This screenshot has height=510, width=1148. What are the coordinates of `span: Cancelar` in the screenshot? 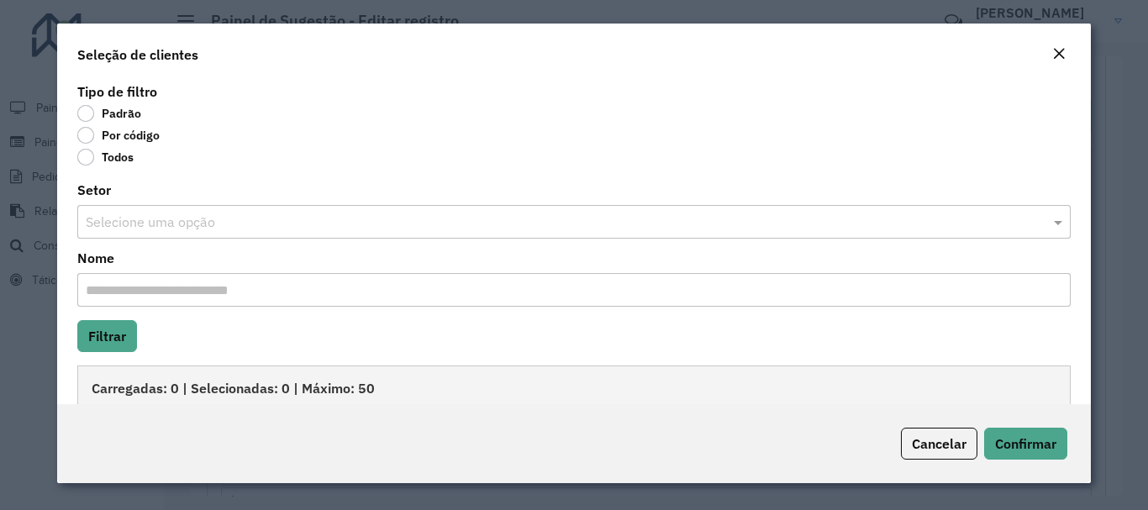 It's located at (939, 444).